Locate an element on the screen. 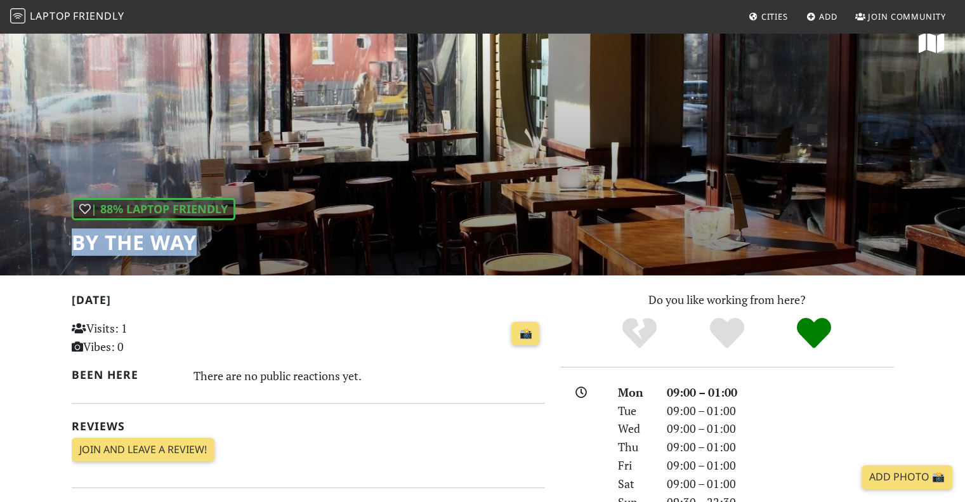  span: Cities is located at coordinates (775, 17).